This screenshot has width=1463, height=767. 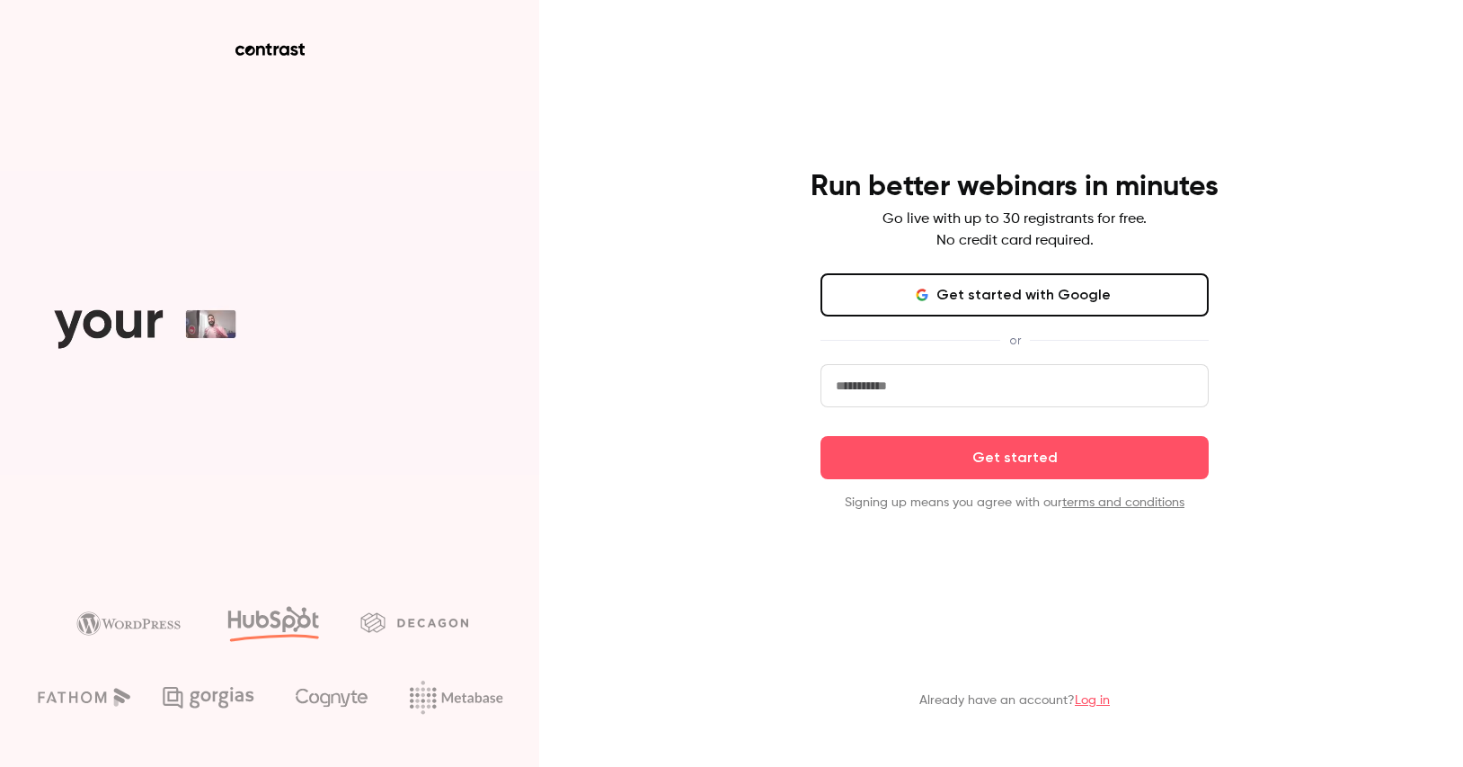 I want to click on p: Signing up means you agree with our, so click(x=1015, y=502).